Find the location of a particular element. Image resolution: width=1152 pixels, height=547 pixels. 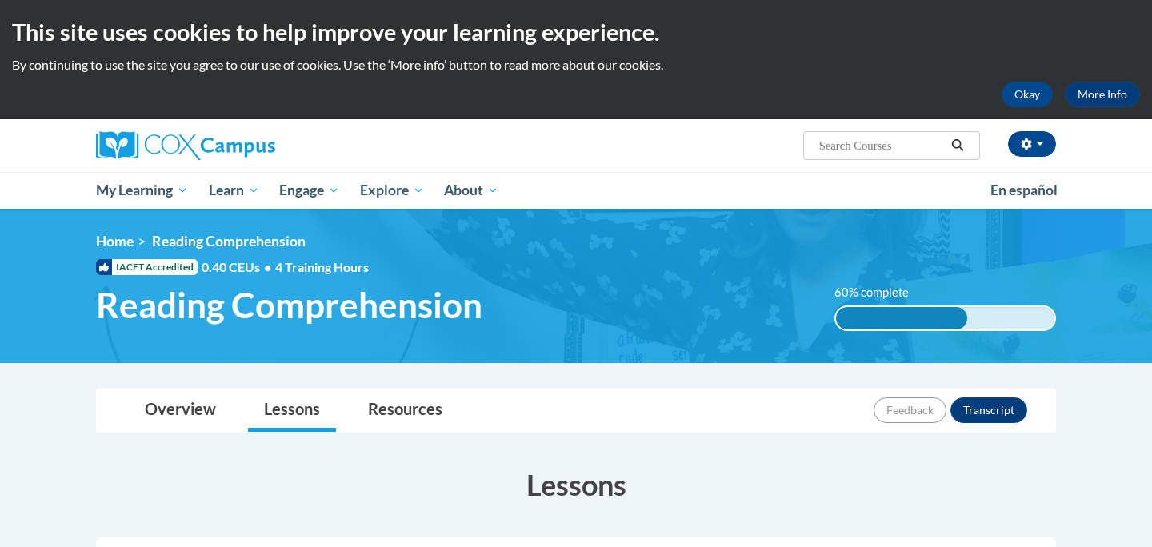

button: Transcript is located at coordinates (989, 410).